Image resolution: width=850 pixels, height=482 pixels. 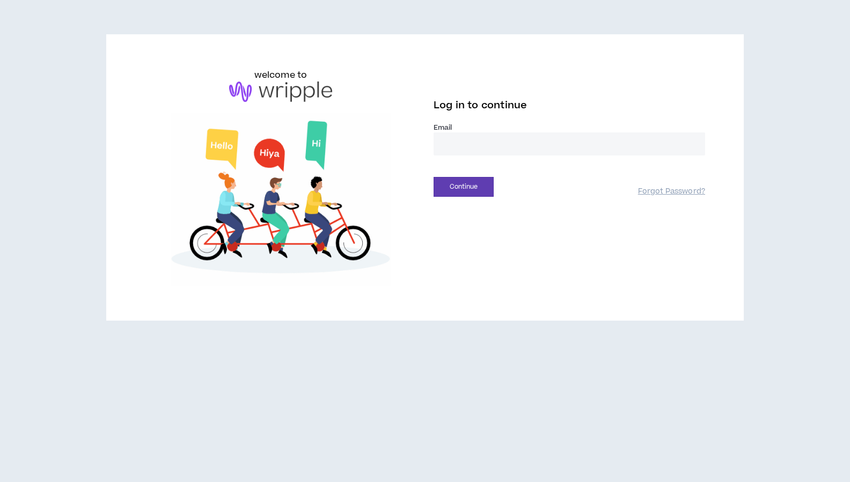 What do you see at coordinates (281, 75) in the screenshot?
I see `h6: welcome to` at bounding box center [281, 75].